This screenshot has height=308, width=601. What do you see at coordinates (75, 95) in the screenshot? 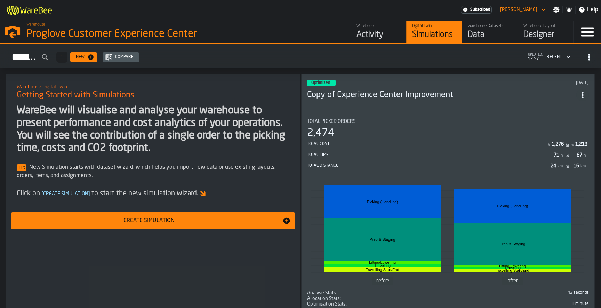
I see `span: Getting Started with Simulations` at bounding box center [75, 95].